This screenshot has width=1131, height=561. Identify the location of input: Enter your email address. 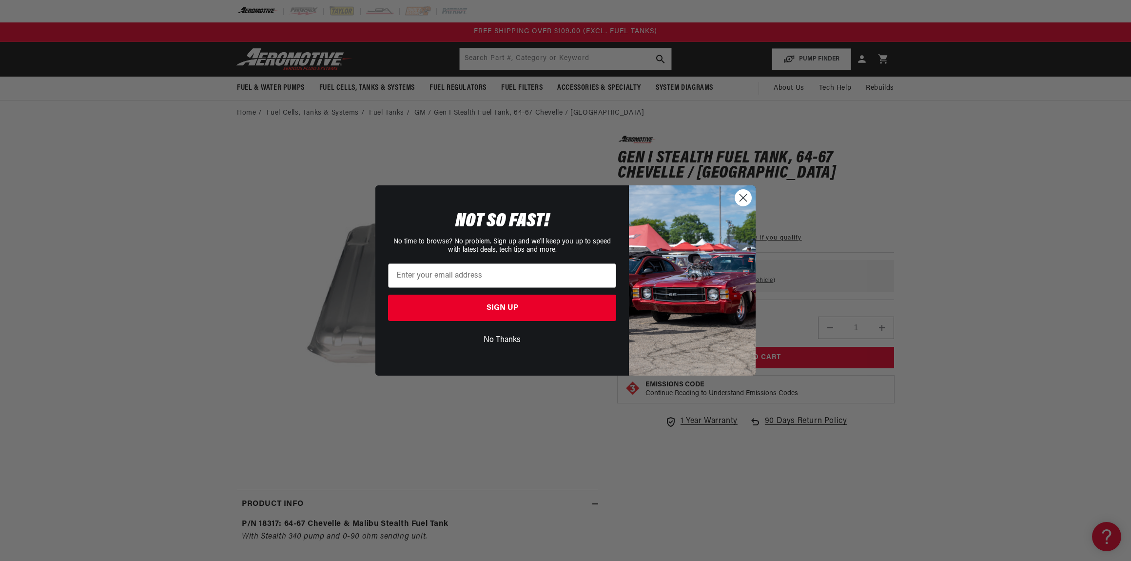
(502, 275).